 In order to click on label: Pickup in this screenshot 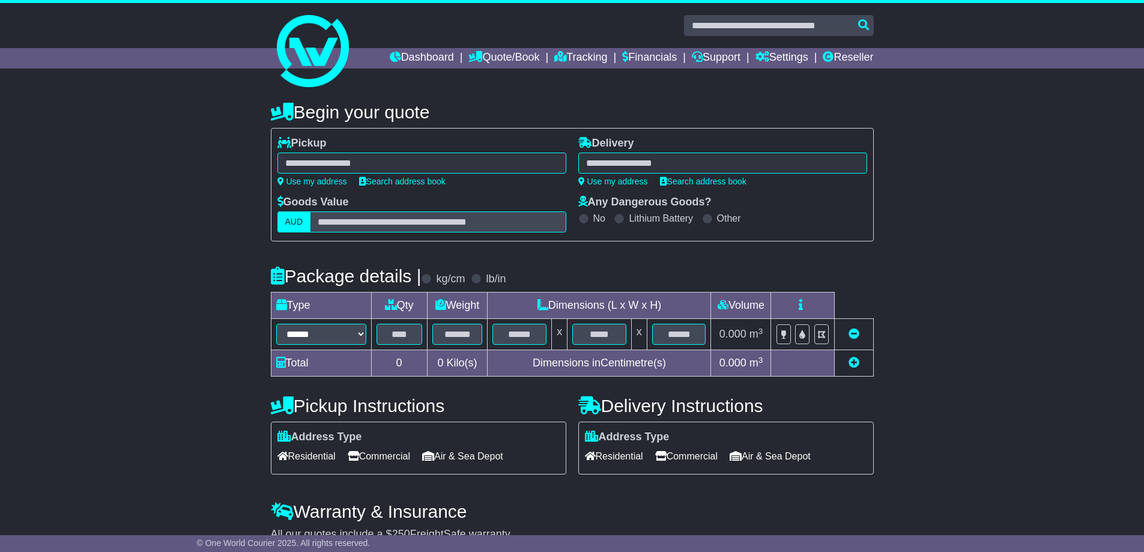, I will do `click(302, 144)`.